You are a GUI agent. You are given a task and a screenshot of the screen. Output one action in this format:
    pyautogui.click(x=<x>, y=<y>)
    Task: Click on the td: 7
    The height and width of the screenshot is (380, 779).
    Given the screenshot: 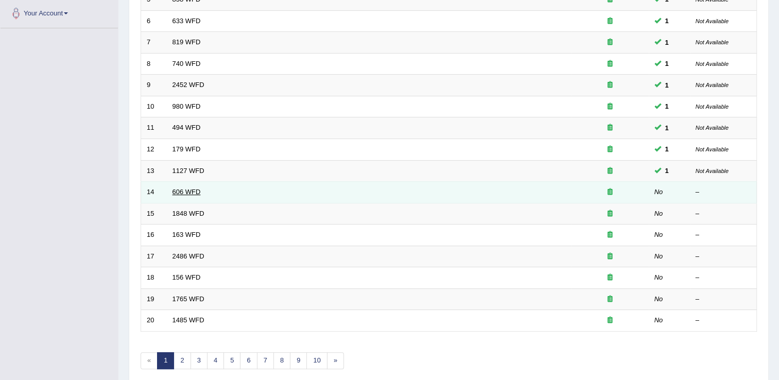 What is the action you would take?
    pyautogui.click(x=154, y=43)
    